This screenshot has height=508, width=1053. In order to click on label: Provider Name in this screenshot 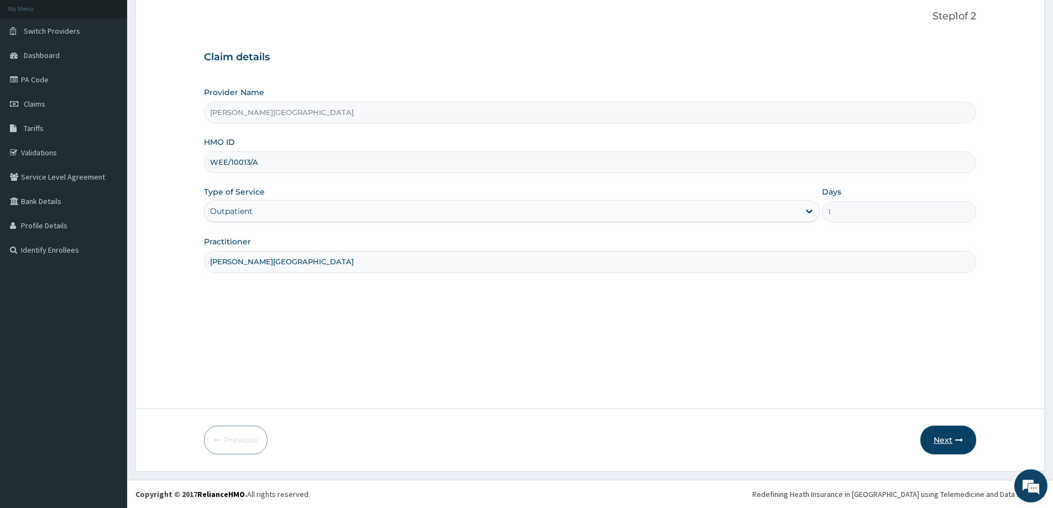, I will do `click(234, 92)`.